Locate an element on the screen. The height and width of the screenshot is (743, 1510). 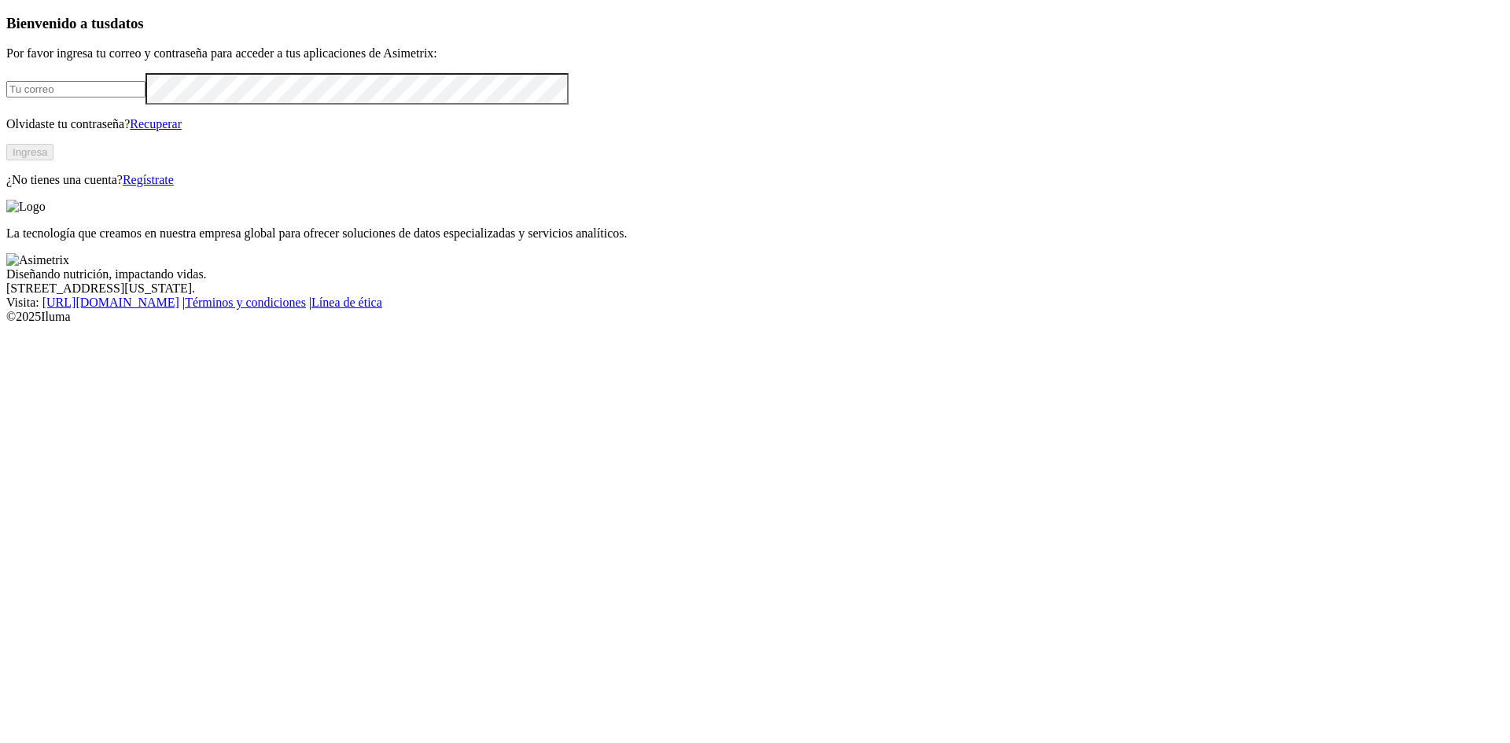
a: Línea de ética is located at coordinates (347, 302).